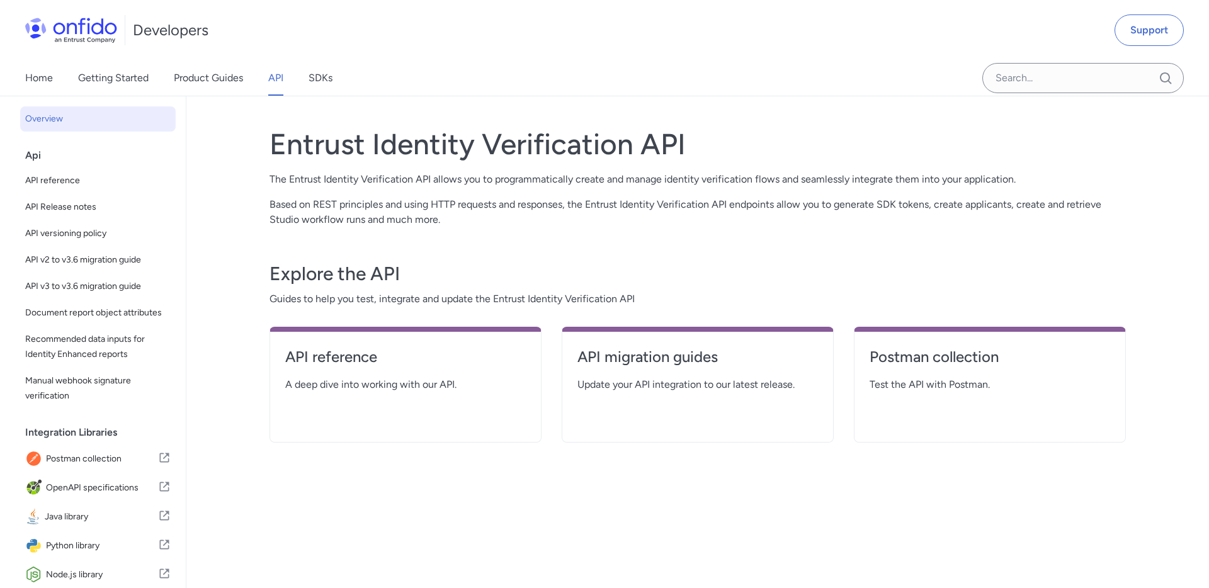  I want to click on img: IconPostman collection, so click(35, 459).